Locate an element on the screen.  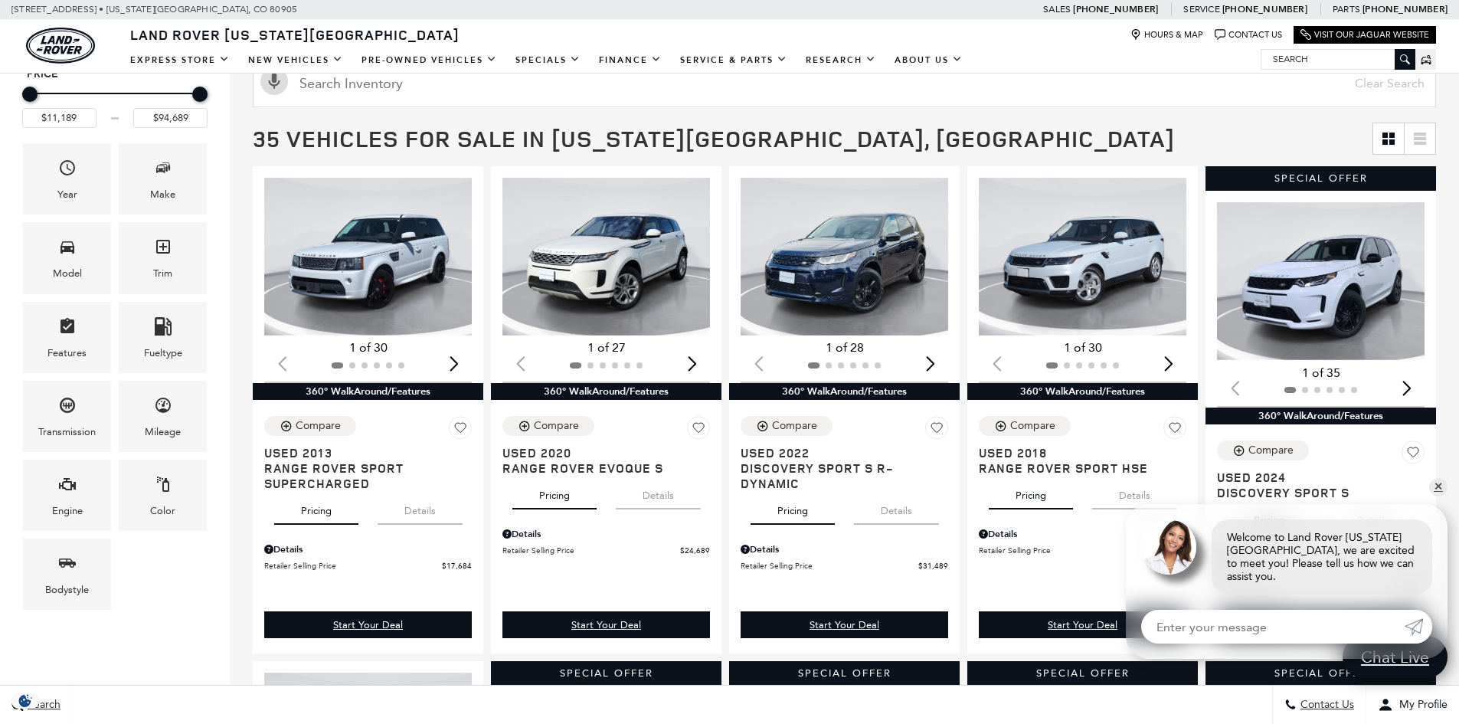
a: Research is located at coordinates (841, 60).